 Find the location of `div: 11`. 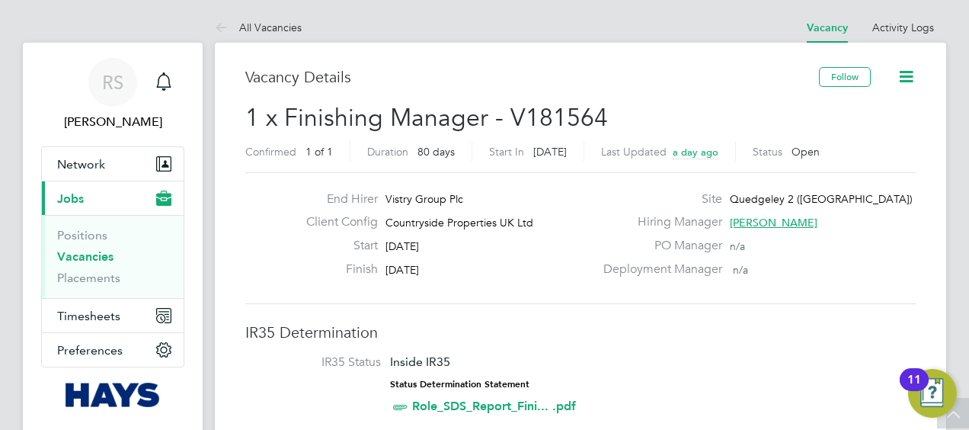

div: 11 is located at coordinates (914, 389).